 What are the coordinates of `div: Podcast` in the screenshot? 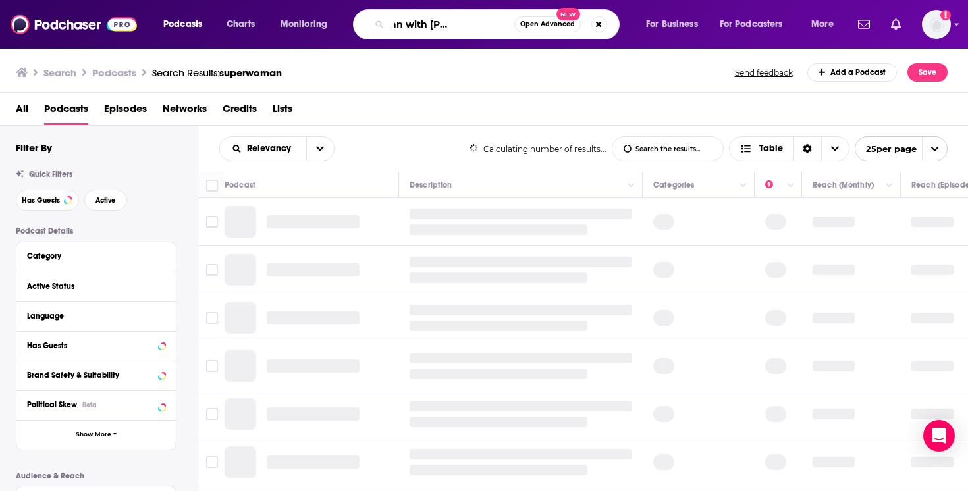 It's located at (240, 185).